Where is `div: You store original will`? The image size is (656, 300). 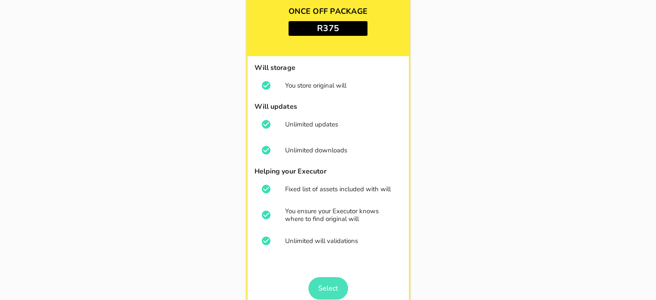
div: You store original will is located at coordinates (340, 85).